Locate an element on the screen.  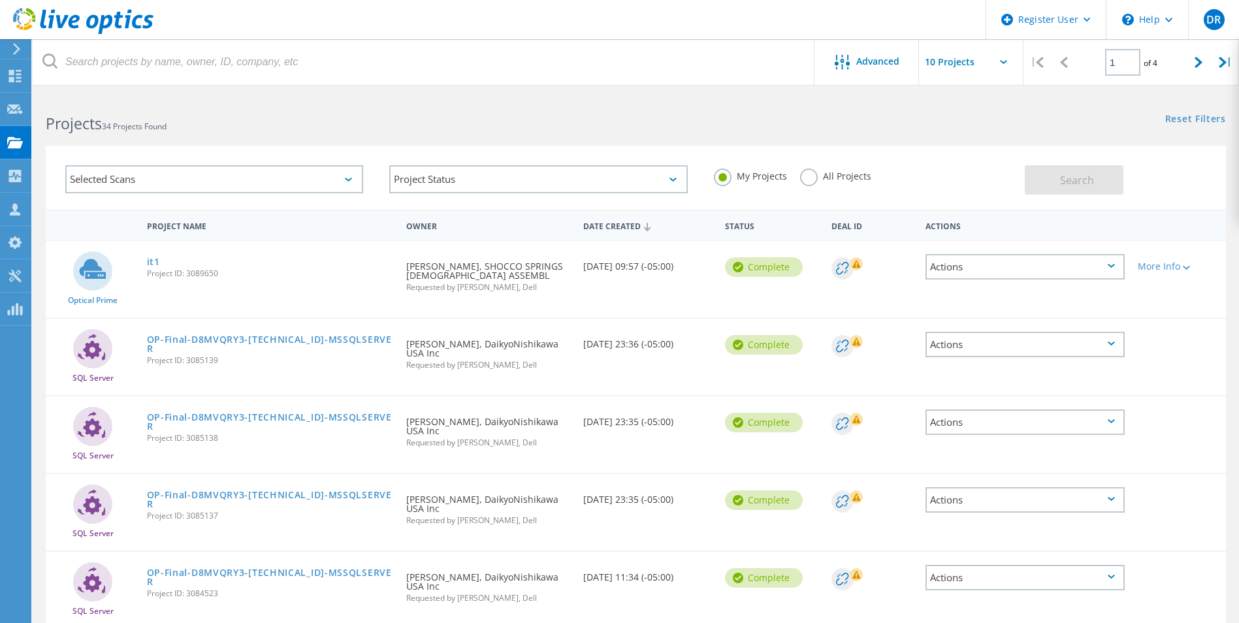
label: All Projects is located at coordinates (836, 174).